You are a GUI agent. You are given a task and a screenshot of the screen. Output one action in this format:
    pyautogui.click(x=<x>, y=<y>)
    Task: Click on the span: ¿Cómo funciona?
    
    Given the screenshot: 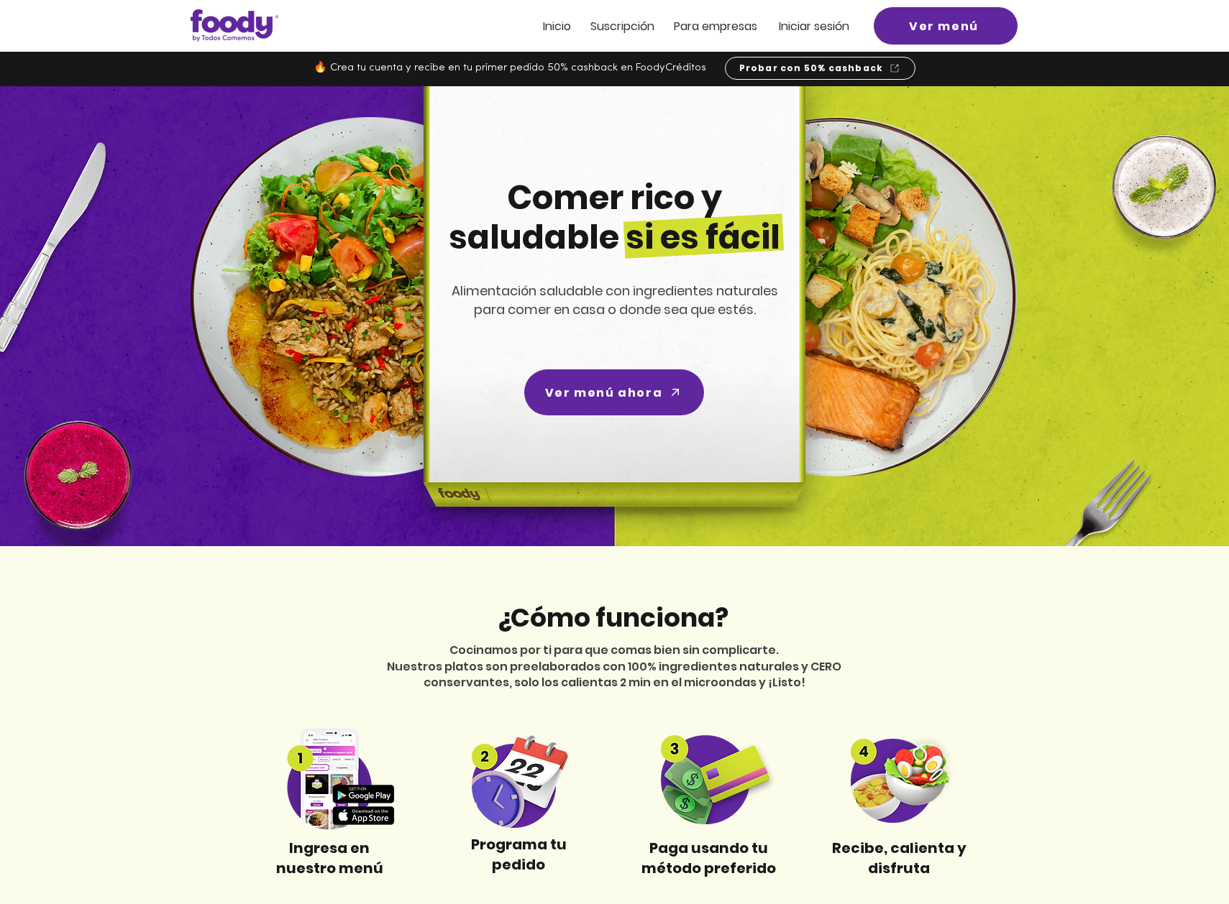 What is the action you would take?
    pyautogui.click(x=612, y=617)
    